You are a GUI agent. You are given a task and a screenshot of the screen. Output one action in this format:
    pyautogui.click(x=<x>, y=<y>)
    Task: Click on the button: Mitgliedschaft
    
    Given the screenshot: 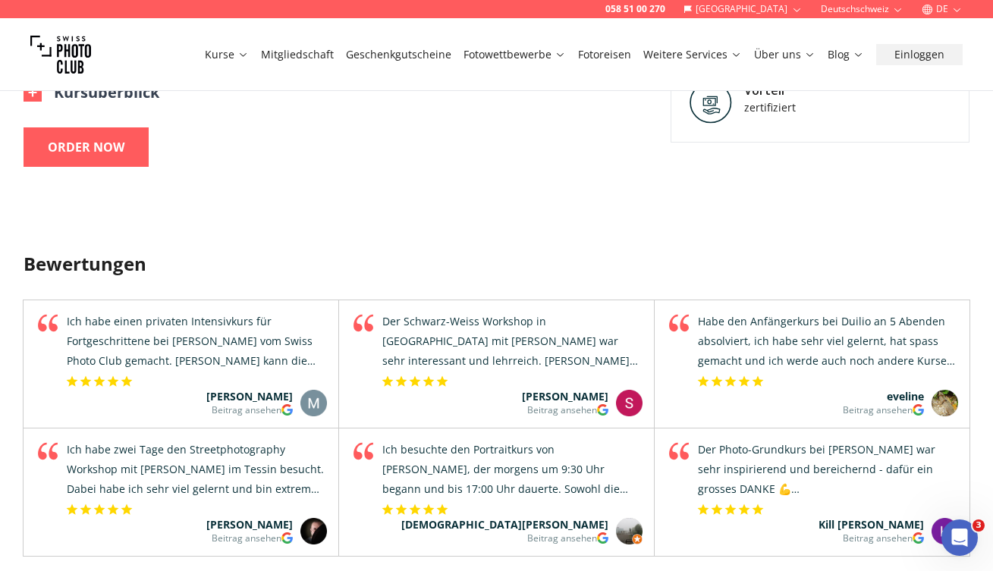 What is the action you would take?
    pyautogui.click(x=297, y=55)
    